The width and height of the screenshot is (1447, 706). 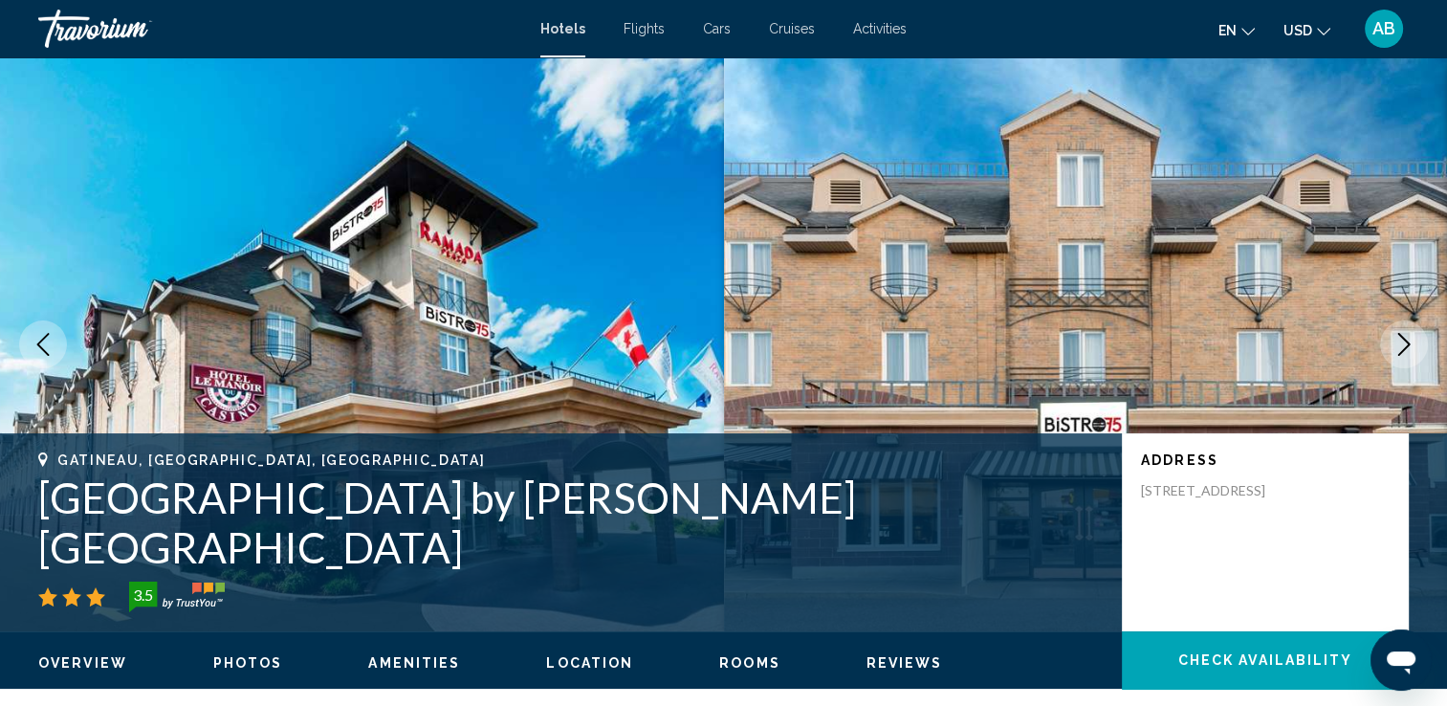 What do you see at coordinates (414, 663) in the screenshot?
I see `span: Amenities` at bounding box center [414, 663].